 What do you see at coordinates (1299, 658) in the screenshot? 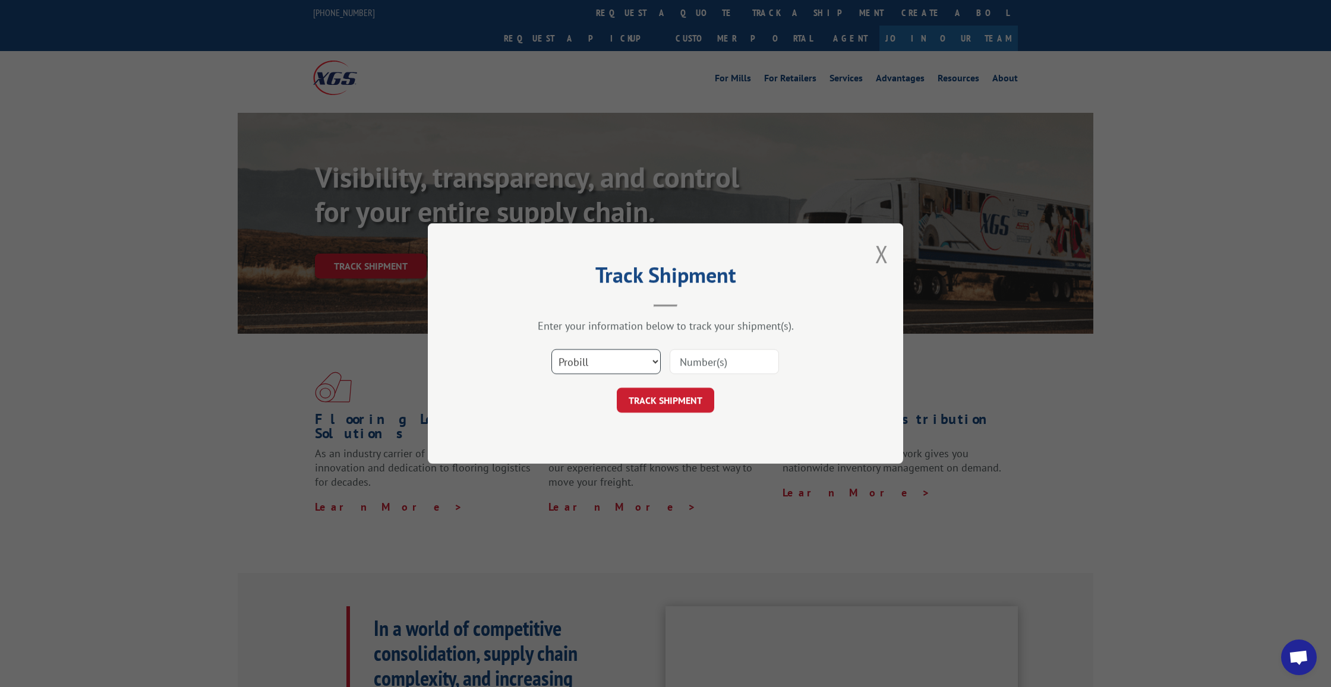
I see `div: Open chat` at bounding box center [1299, 658].